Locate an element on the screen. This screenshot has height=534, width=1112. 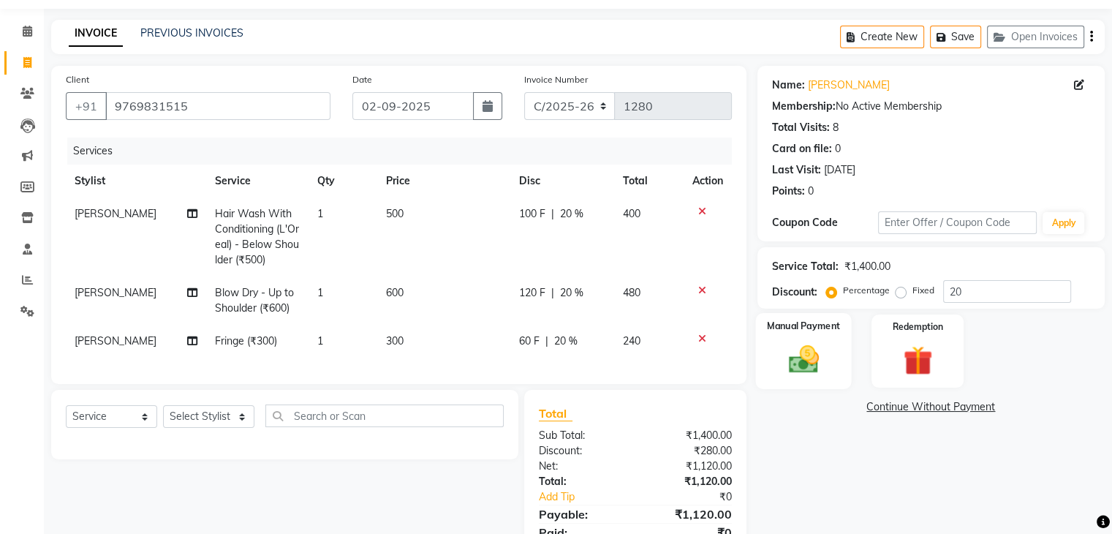
label: Client is located at coordinates (78, 80).